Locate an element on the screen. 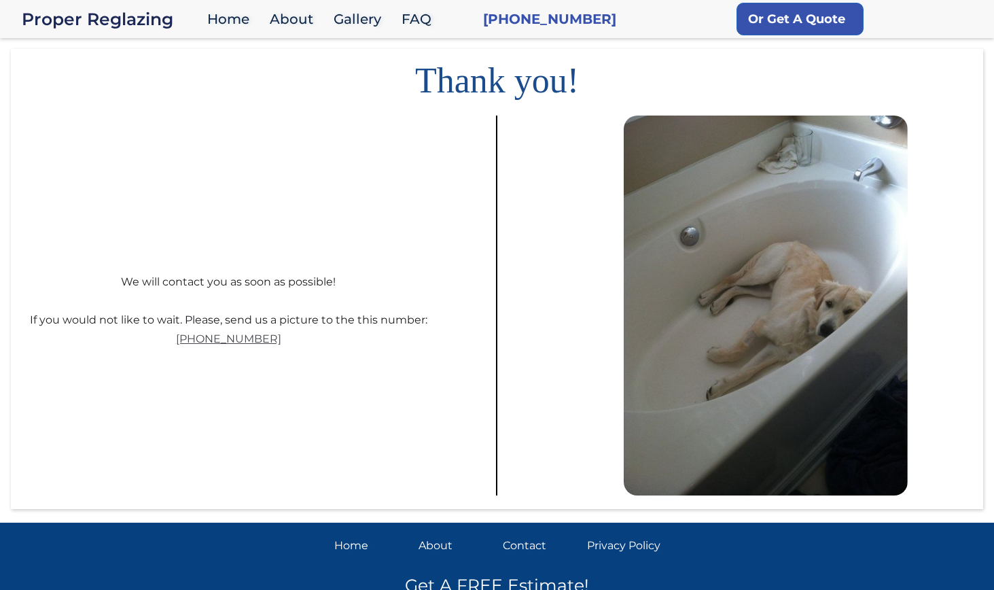 The image size is (994, 590). div: Home is located at coordinates (371, 546).